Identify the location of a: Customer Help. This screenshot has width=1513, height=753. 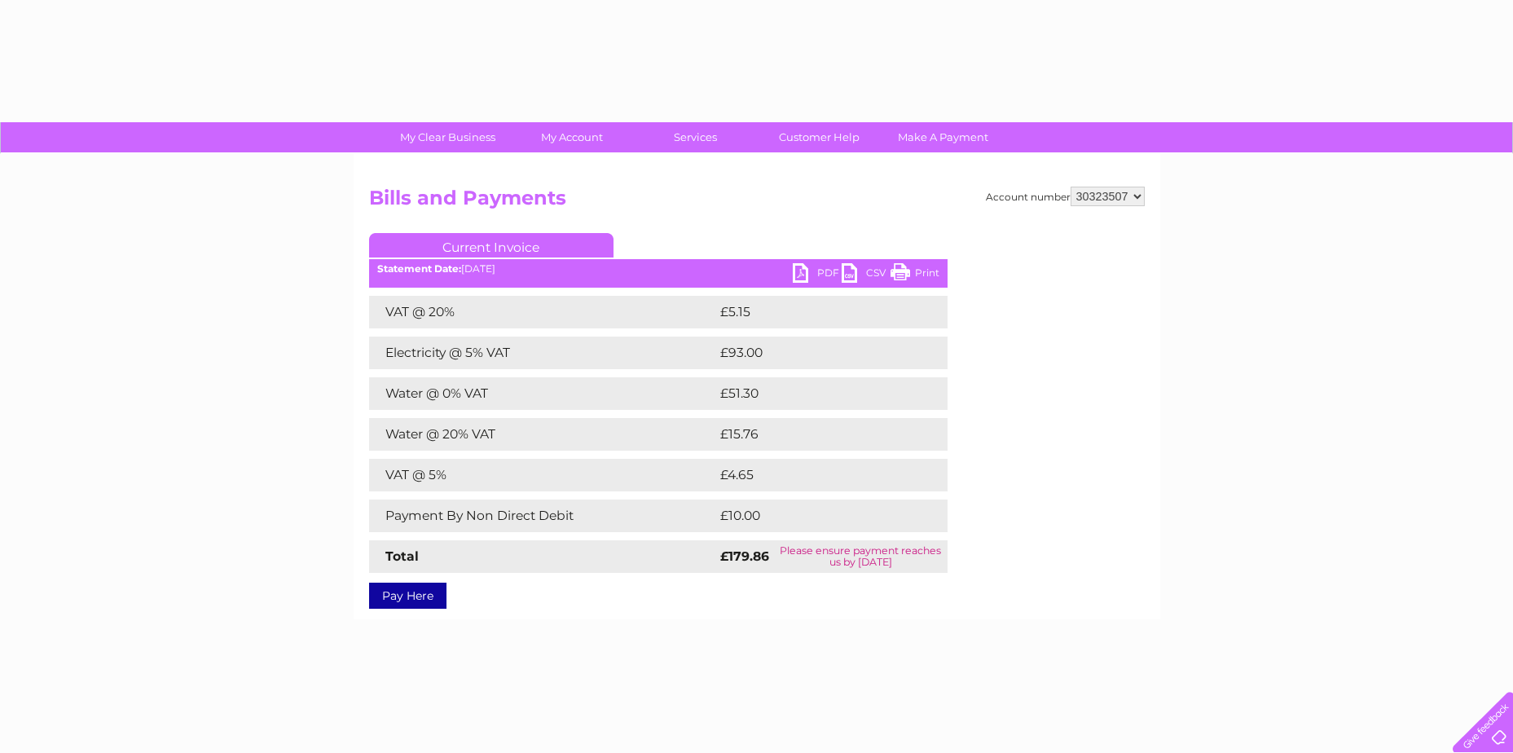
(819, 137).